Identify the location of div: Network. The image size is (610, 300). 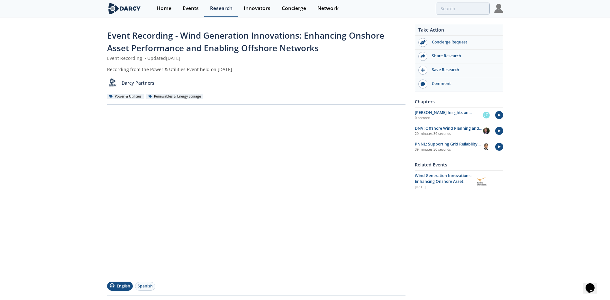
(328, 8).